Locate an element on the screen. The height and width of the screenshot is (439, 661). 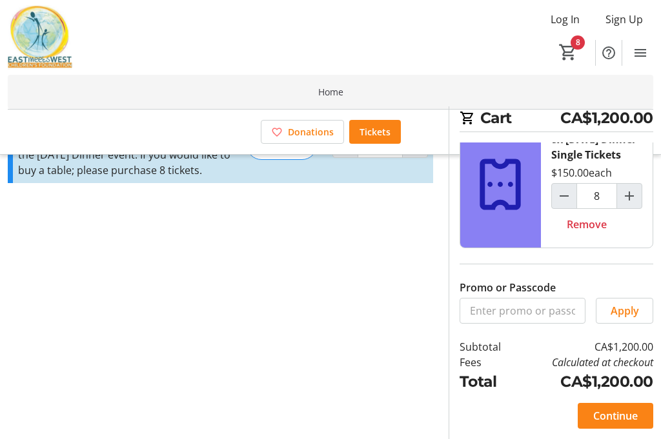
button: Decrement by one is located at coordinates (564, 196).